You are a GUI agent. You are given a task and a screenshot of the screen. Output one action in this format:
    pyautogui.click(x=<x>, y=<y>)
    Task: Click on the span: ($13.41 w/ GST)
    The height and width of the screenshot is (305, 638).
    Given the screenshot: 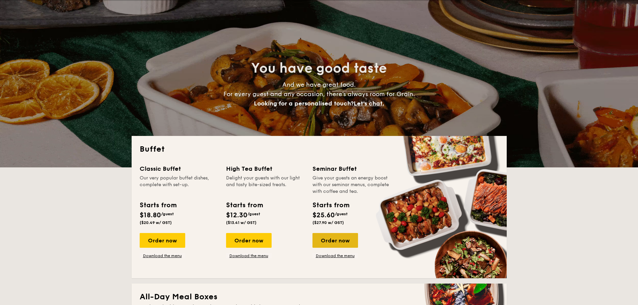 What is the action you would take?
    pyautogui.click(x=241, y=223)
    